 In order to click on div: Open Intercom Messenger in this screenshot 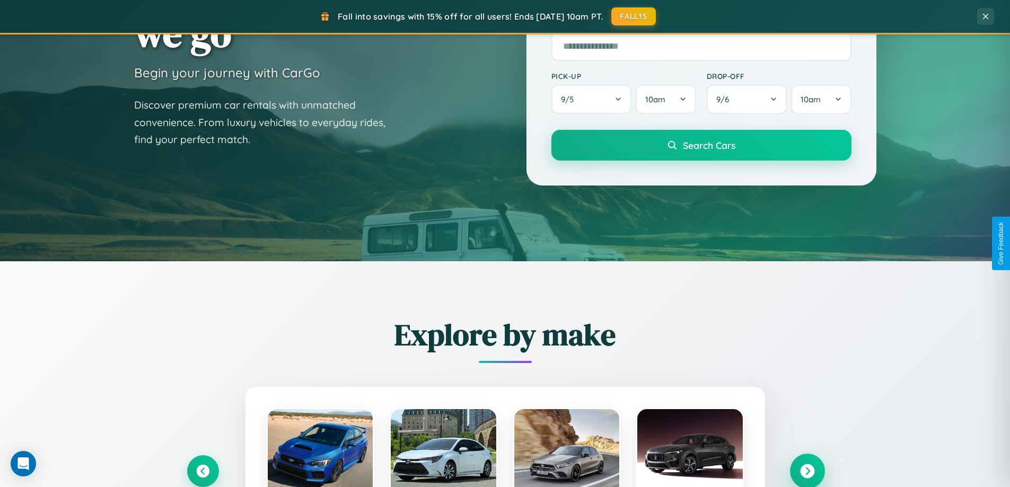, I will do `click(23, 464)`.